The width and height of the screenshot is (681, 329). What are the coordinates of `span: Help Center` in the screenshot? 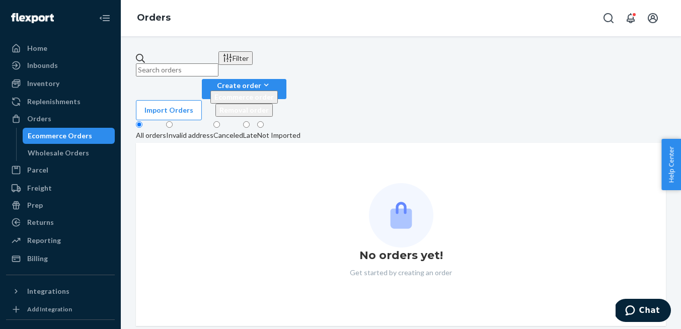 It's located at (671, 165).